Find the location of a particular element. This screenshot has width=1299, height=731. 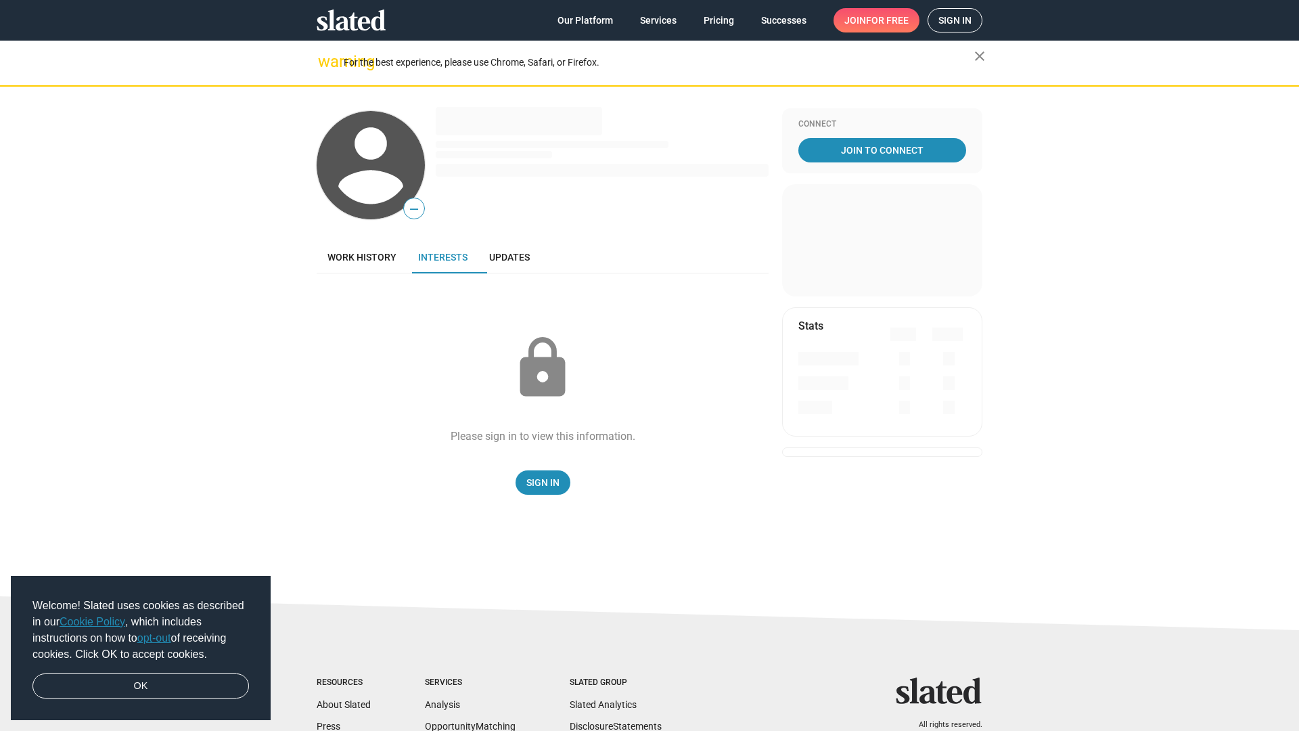

mat-icon: lock is located at coordinates (543, 368).